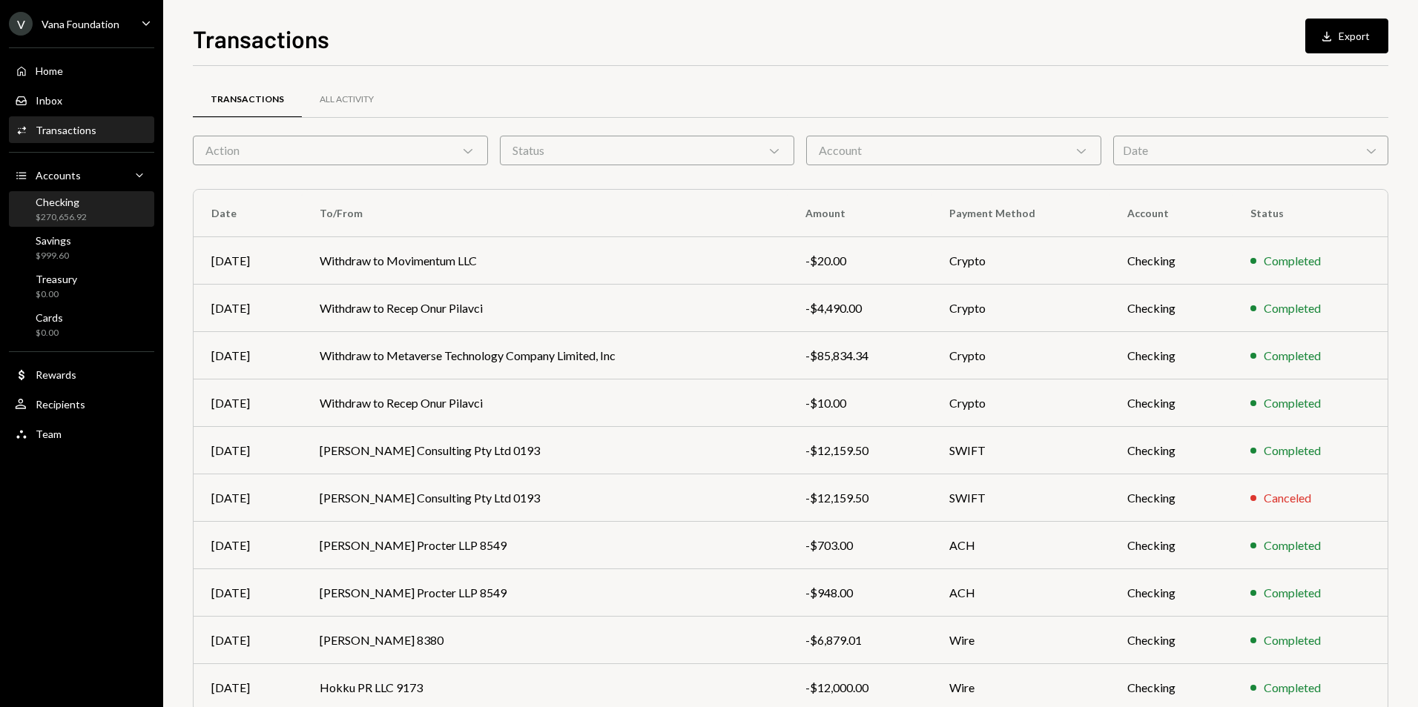 This screenshot has width=1418, height=707. What do you see at coordinates (261, 39) in the screenshot?
I see `h1: Transactions` at bounding box center [261, 39].